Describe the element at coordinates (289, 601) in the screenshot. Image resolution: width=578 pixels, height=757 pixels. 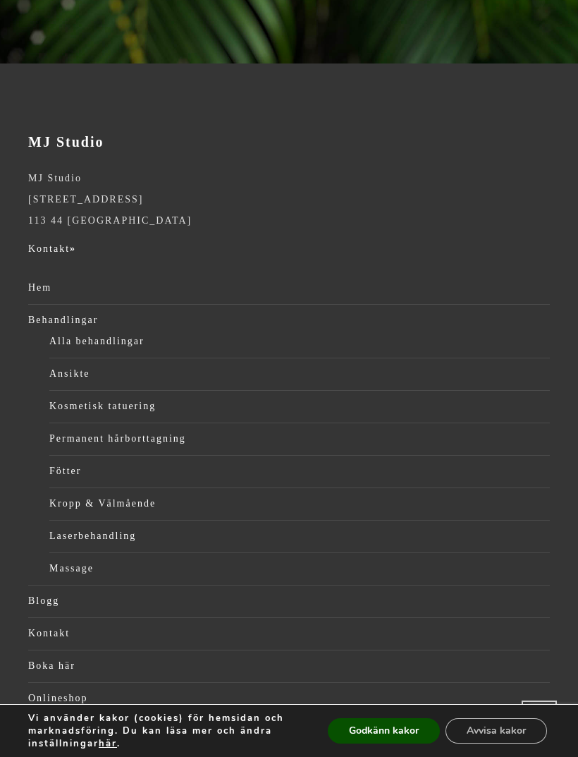
I see `a: Blogg` at that location.